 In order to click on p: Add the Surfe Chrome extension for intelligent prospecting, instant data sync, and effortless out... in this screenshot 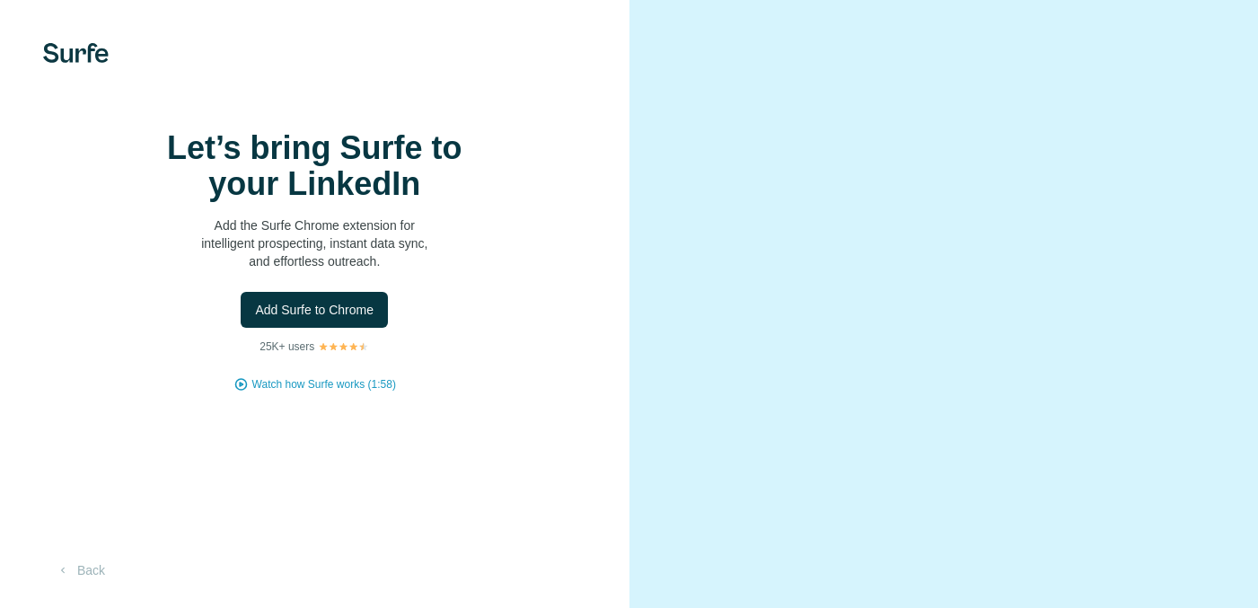, I will do `click(314, 243)`.